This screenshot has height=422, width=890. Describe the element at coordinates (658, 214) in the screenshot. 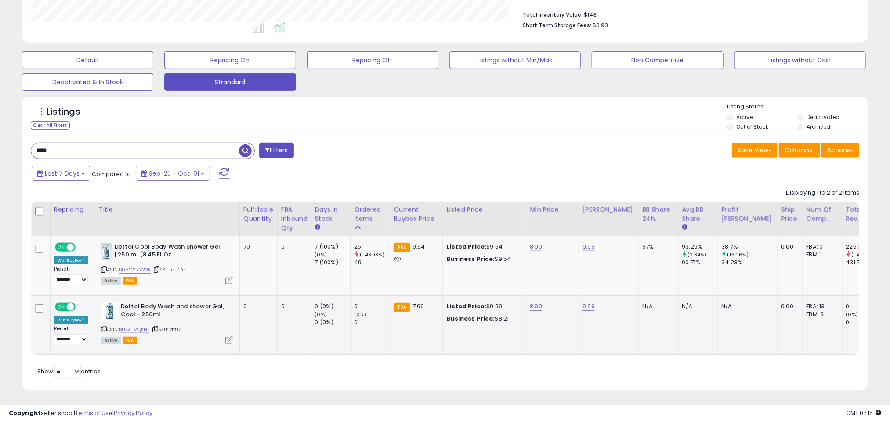

I see `div: BB Share 24h.` at that location.